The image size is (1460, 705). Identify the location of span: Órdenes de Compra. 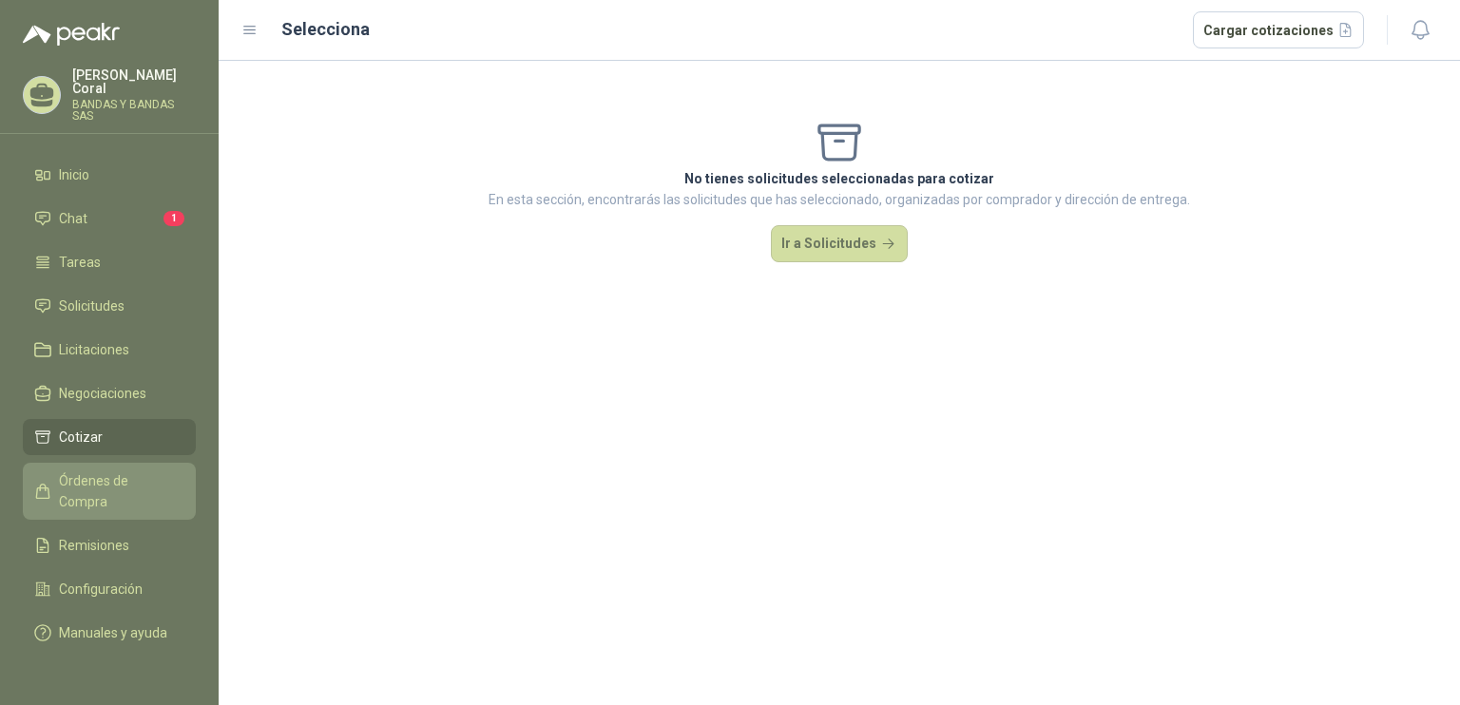
(118, 491).